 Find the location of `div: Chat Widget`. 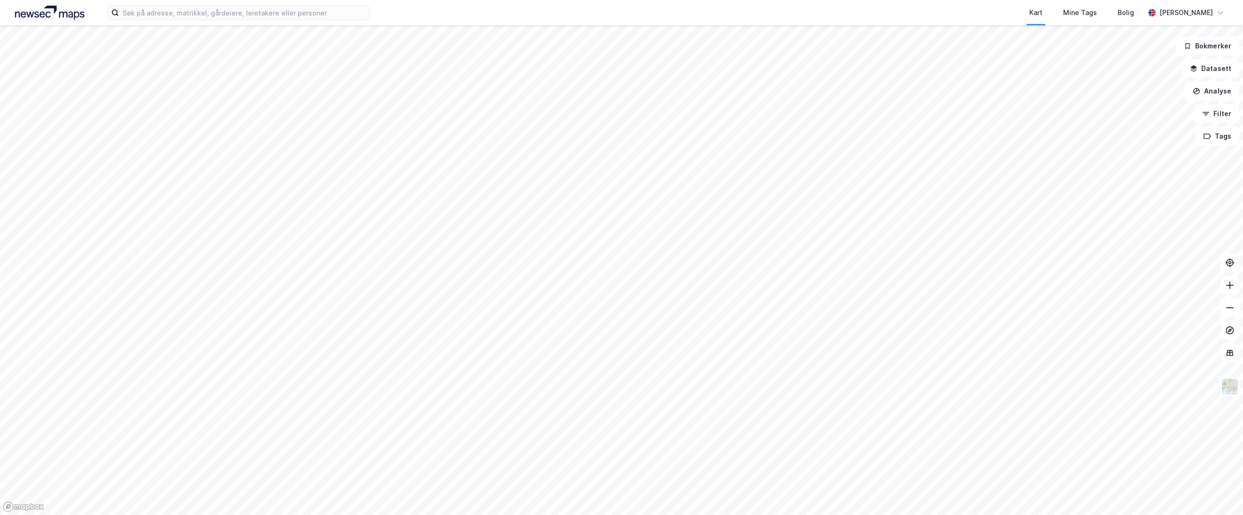

div: Chat Widget is located at coordinates (1219, 492).